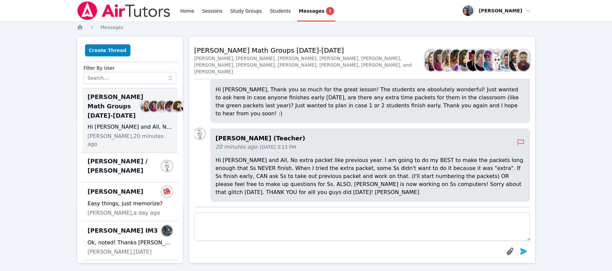 This screenshot has width=612, height=271. I want to click on span: 1, so click(330, 11).